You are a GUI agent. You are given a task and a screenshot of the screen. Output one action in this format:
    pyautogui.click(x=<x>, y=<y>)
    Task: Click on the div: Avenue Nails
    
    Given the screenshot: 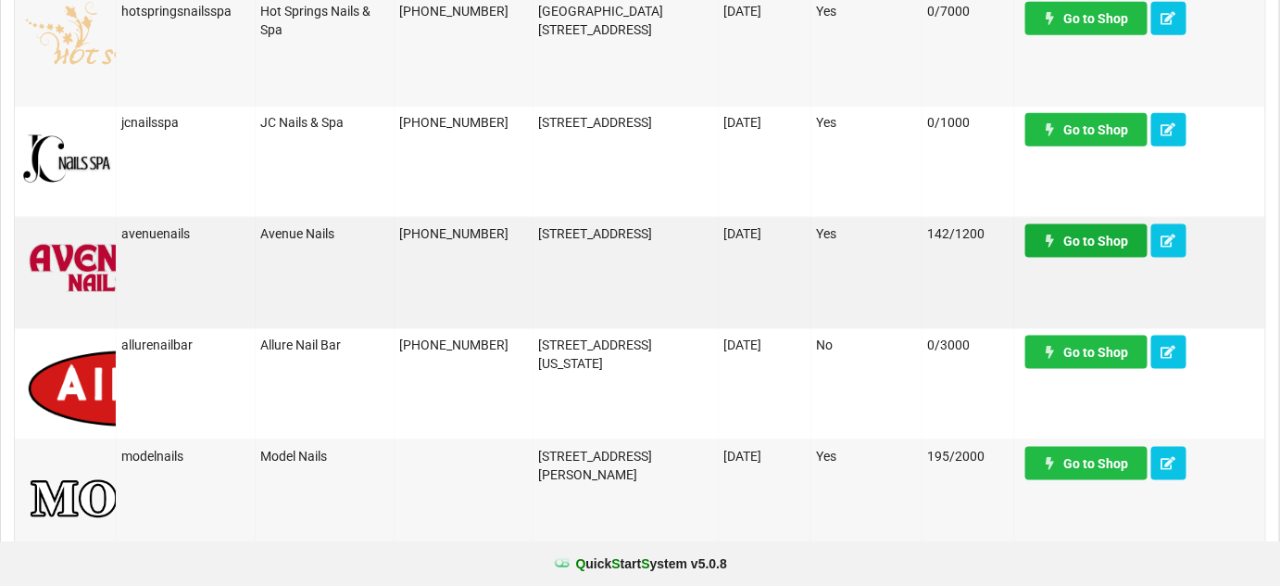 What is the action you would take?
    pyautogui.click(x=324, y=233)
    